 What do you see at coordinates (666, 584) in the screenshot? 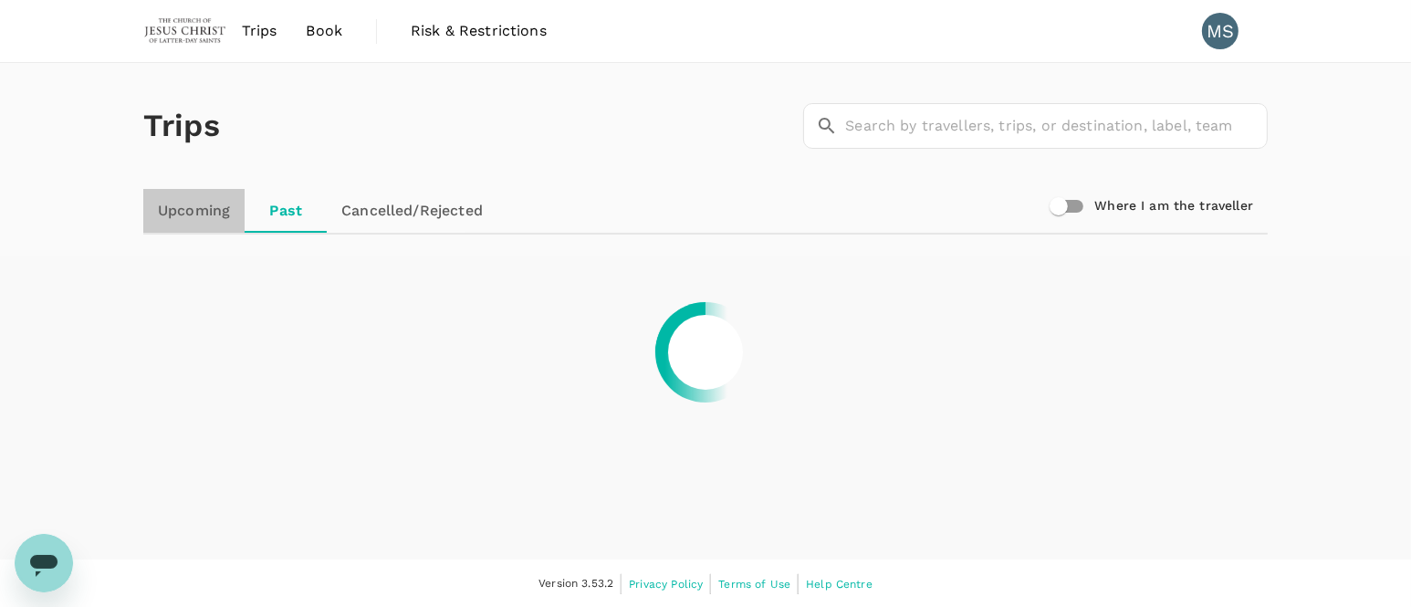
I see `a: Privacy Policy` at bounding box center [666, 584].